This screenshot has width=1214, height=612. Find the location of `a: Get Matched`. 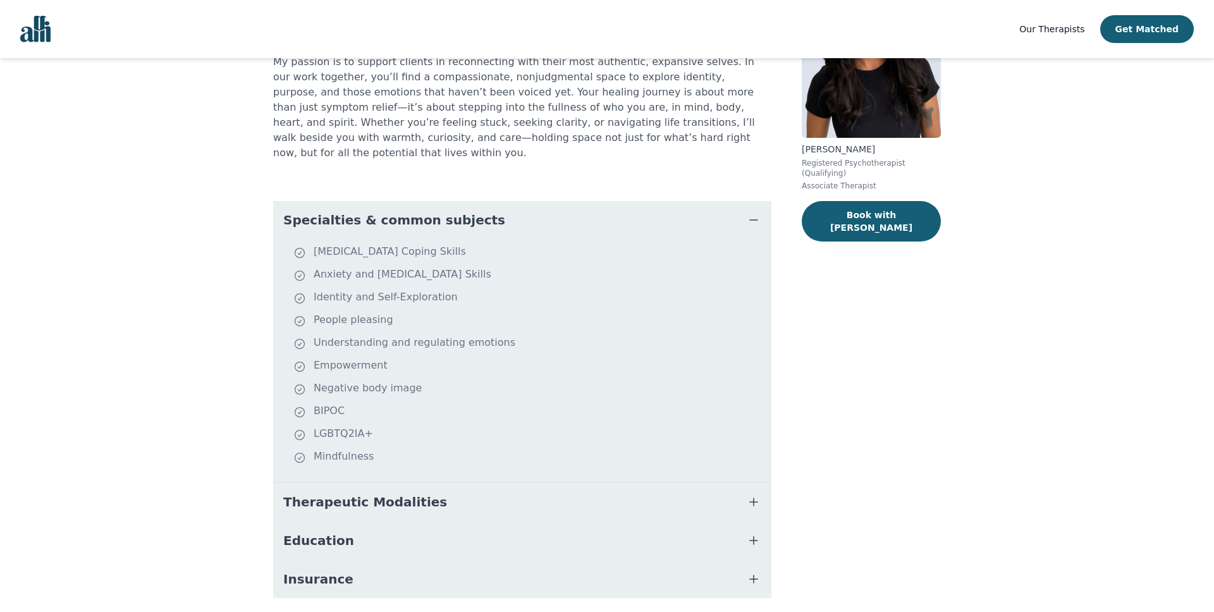

a: Get Matched is located at coordinates (1147, 29).